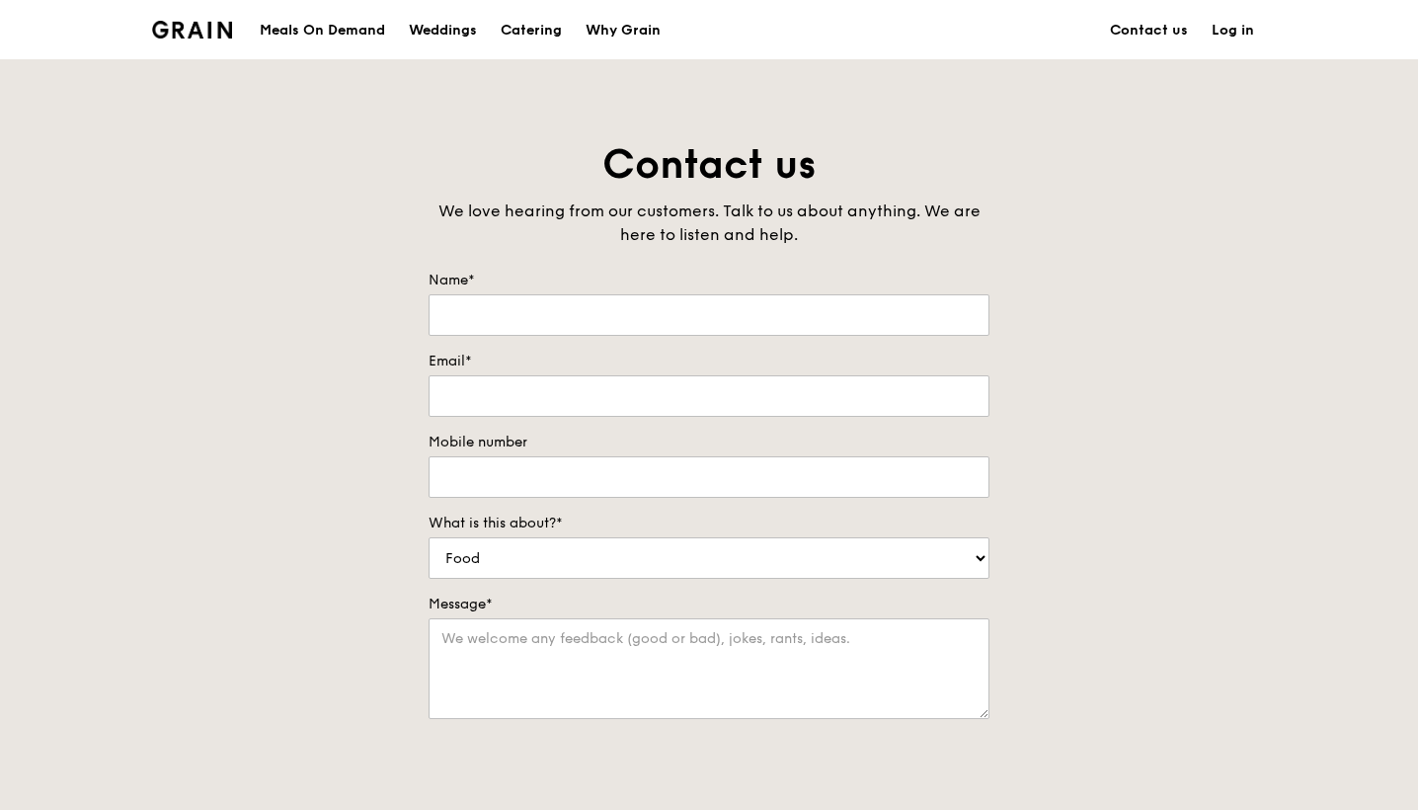 This screenshot has width=1418, height=810. Describe the element at coordinates (709, 361) in the screenshot. I see `label: Email*` at that location.